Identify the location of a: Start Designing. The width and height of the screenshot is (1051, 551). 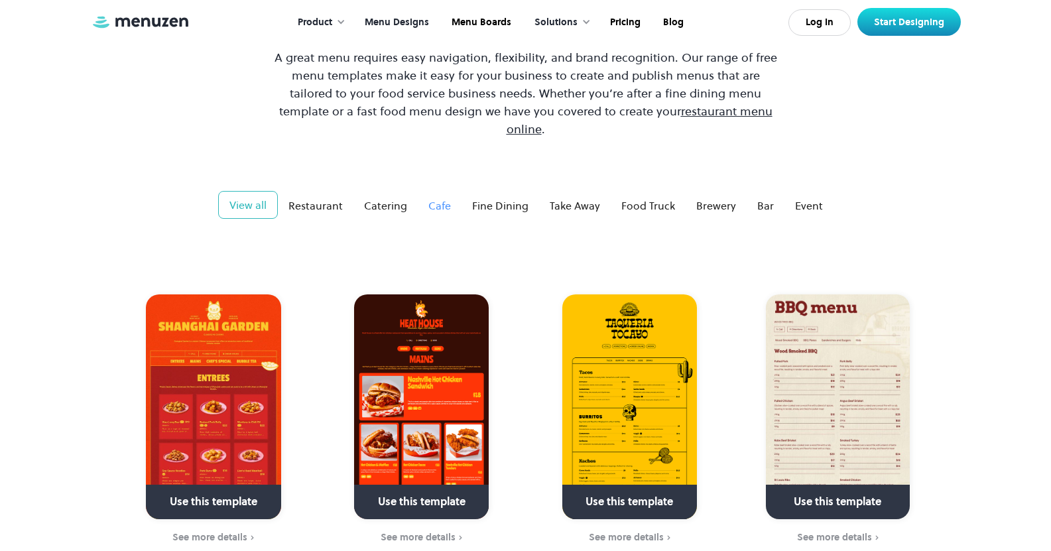
(909, 22).